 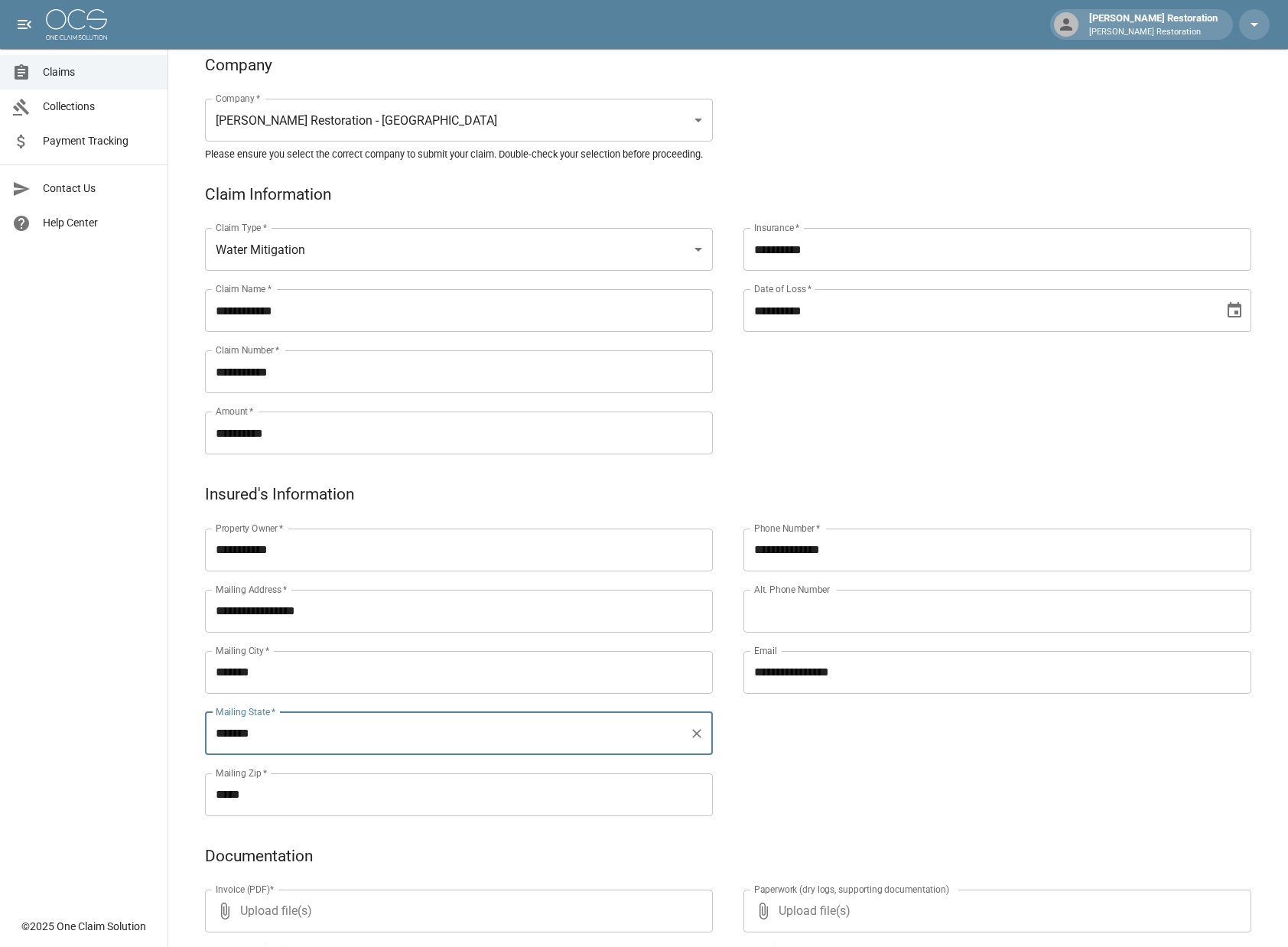 What do you see at coordinates (247, 349) in the screenshot?
I see `label: Claim Number` at bounding box center [247, 349].